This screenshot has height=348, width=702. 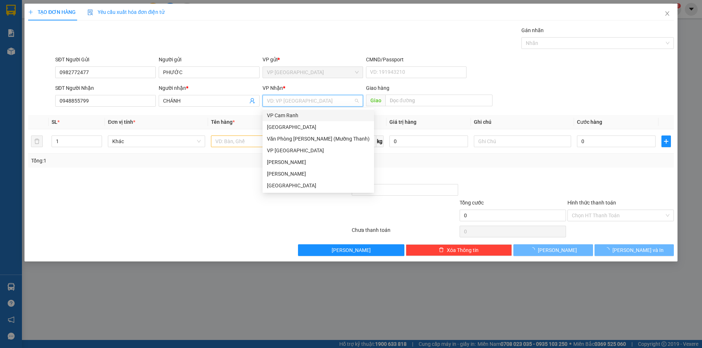 What do you see at coordinates (260, 142) in the screenshot?
I see `input: VD: Bàn, Ghế` at bounding box center [260, 142].